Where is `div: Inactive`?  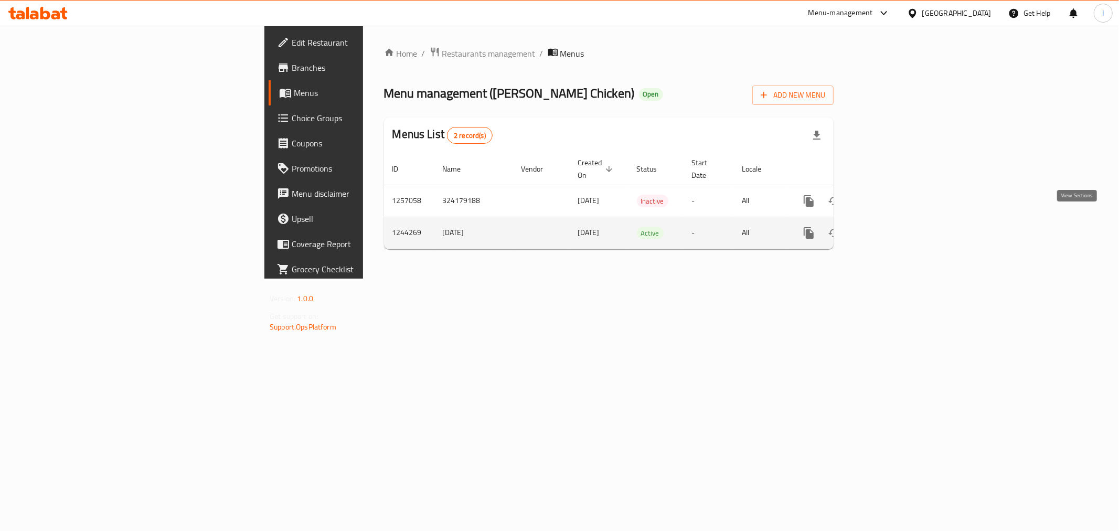
div: Inactive is located at coordinates (653, 201).